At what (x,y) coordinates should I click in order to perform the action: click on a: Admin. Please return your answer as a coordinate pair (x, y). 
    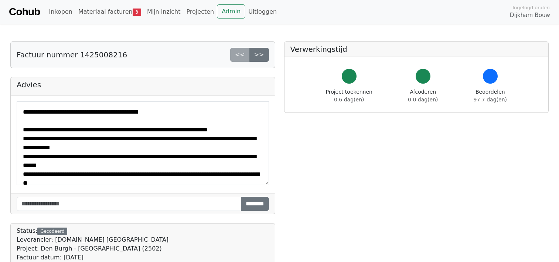
    Looking at the image, I should click on (231, 11).